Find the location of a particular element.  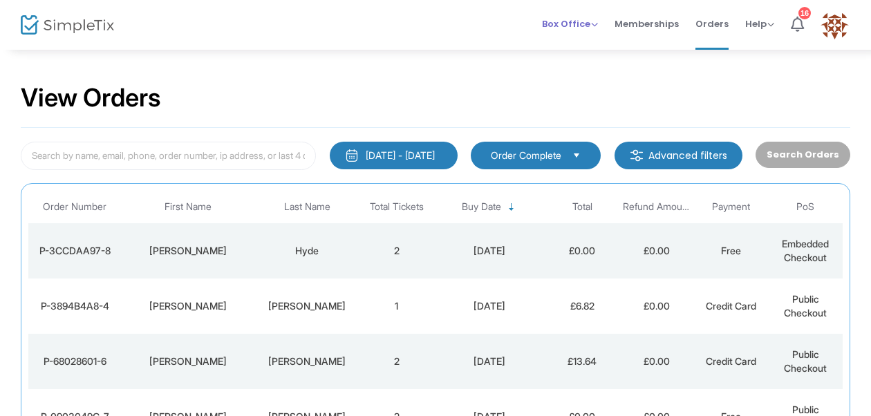

div: P-68028601-6 is located at coordinates (75, 361).